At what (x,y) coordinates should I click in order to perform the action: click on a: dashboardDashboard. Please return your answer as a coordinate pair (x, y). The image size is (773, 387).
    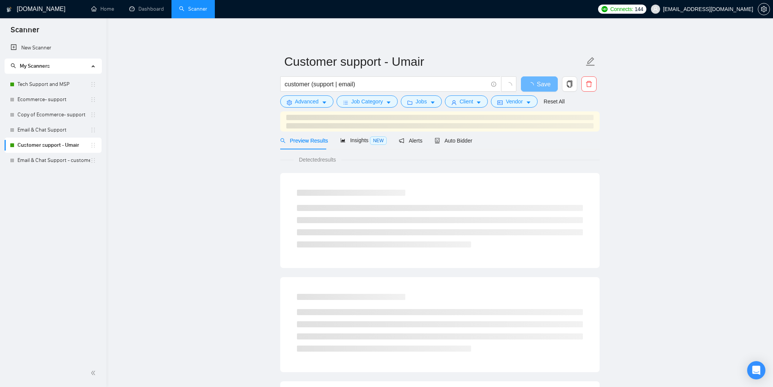
    Looking at the image, I should click on (146, 9).